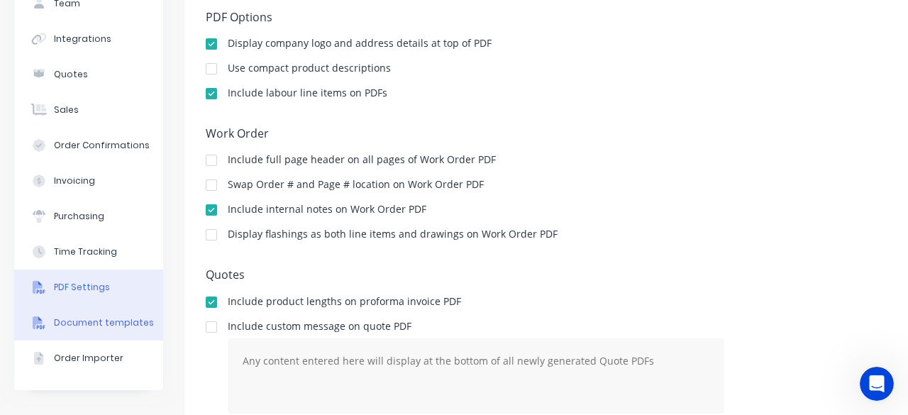 Image resolution: width=908 pixels, height=415 pixels. What do you see at coordinates (89, 358) in the screenshot?
I see `div: Order Importer` at bounding box center [89, 358].